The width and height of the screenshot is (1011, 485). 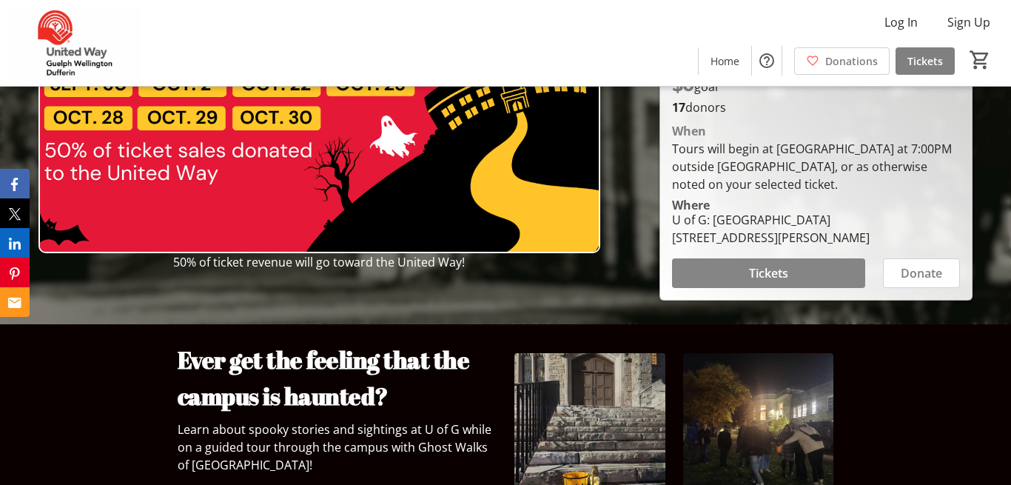 What do you see at coordinates (815, 107) in the screenshot?
I see `p: donors` at bounding box center [815, 107].